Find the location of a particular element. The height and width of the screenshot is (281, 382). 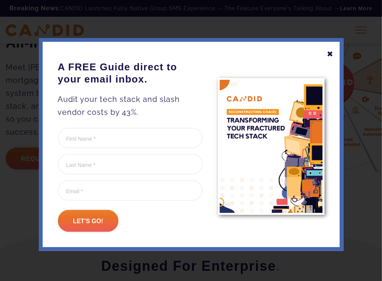

input: Last Name * is located at coordinates (130, 164).